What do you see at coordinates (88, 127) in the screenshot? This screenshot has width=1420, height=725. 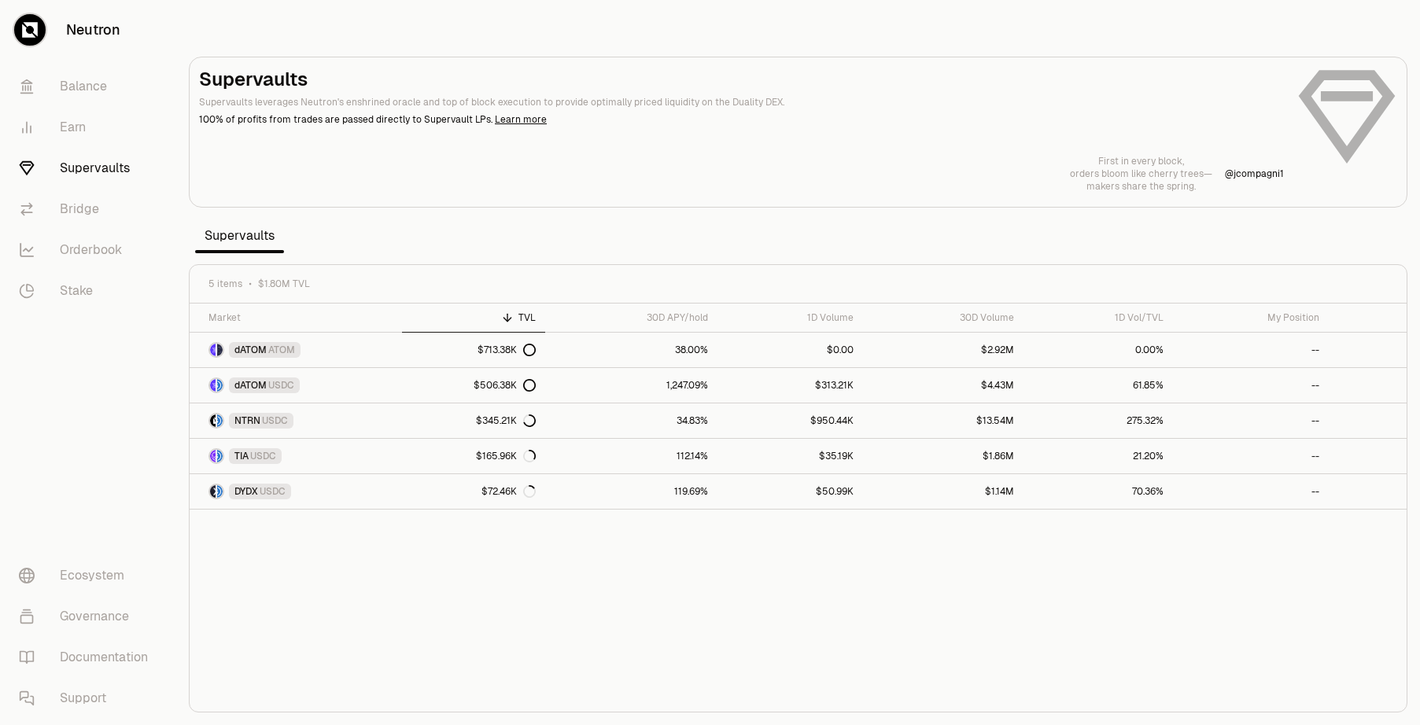 I see `a: Earn` at bounding box center [88, 127].